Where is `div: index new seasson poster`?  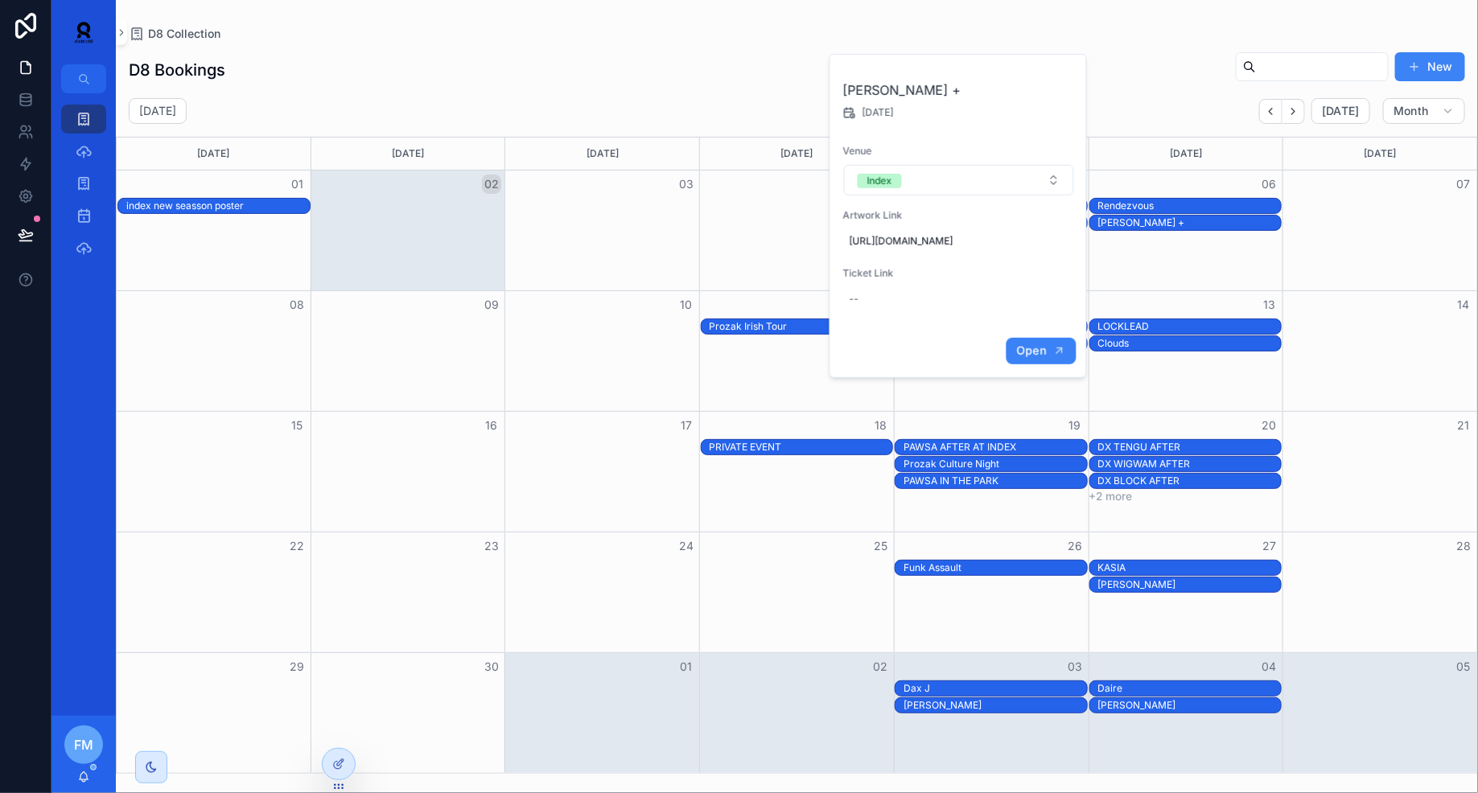 div: index new seasson poster is located at coordinates (218, 206).